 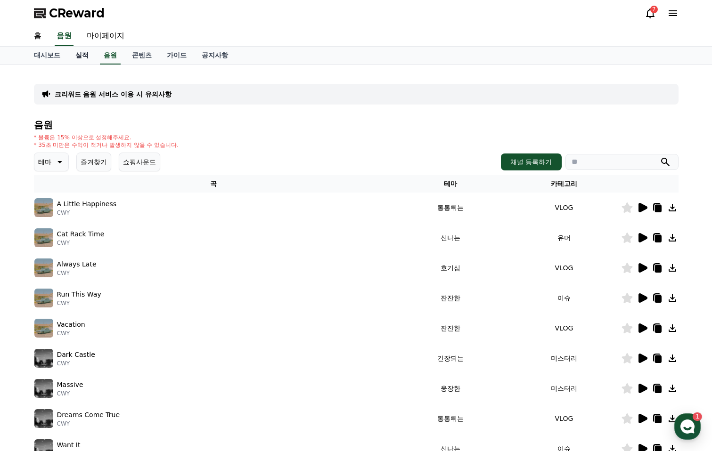 I want to click on p: Vacation, so click(x=71, y=325).